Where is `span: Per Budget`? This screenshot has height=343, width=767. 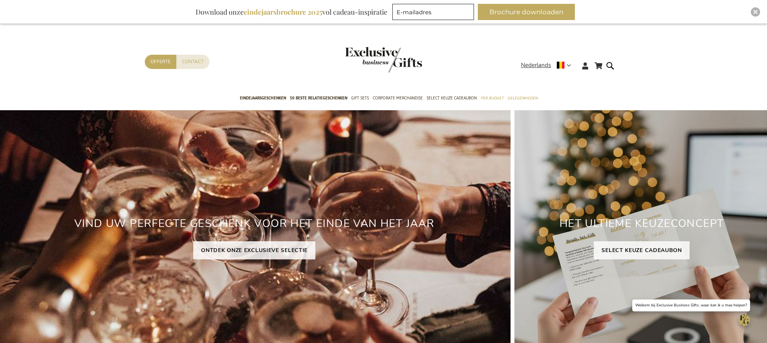
span: Per Budget is located at coordinates (492, 98).